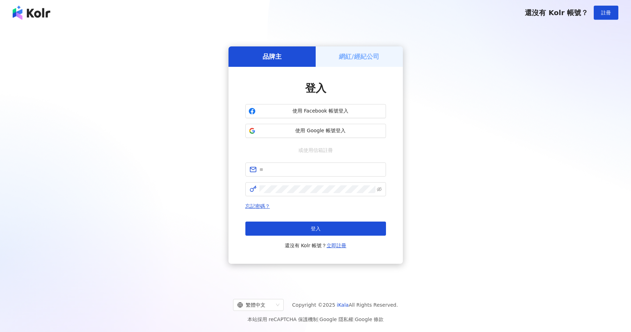 The height and width of the screenshot is (332, 631). Describe the element at coordinates (379, 189) in the screenshot. I see `span: eye-invisible` at that location.